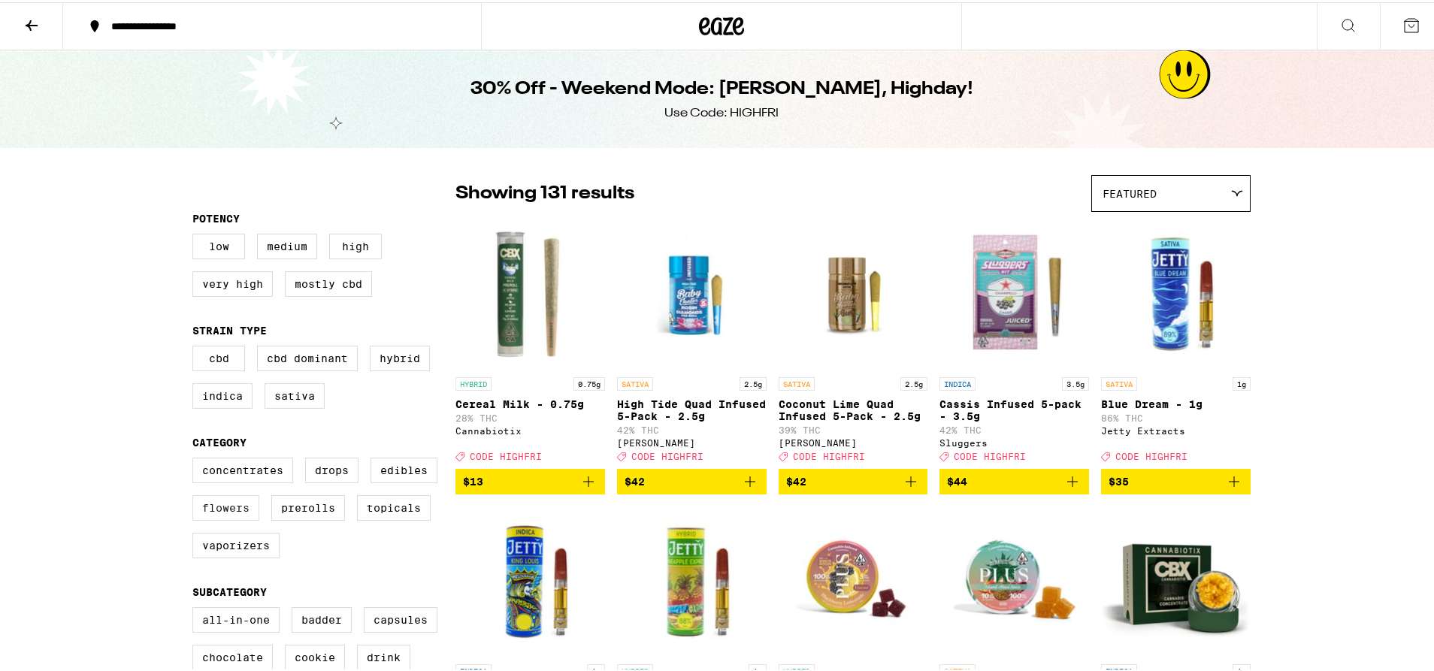 Image resolution: width=1434 pixels, height=671 pixels. I want to click on legend: Potency, so click(216, 217).